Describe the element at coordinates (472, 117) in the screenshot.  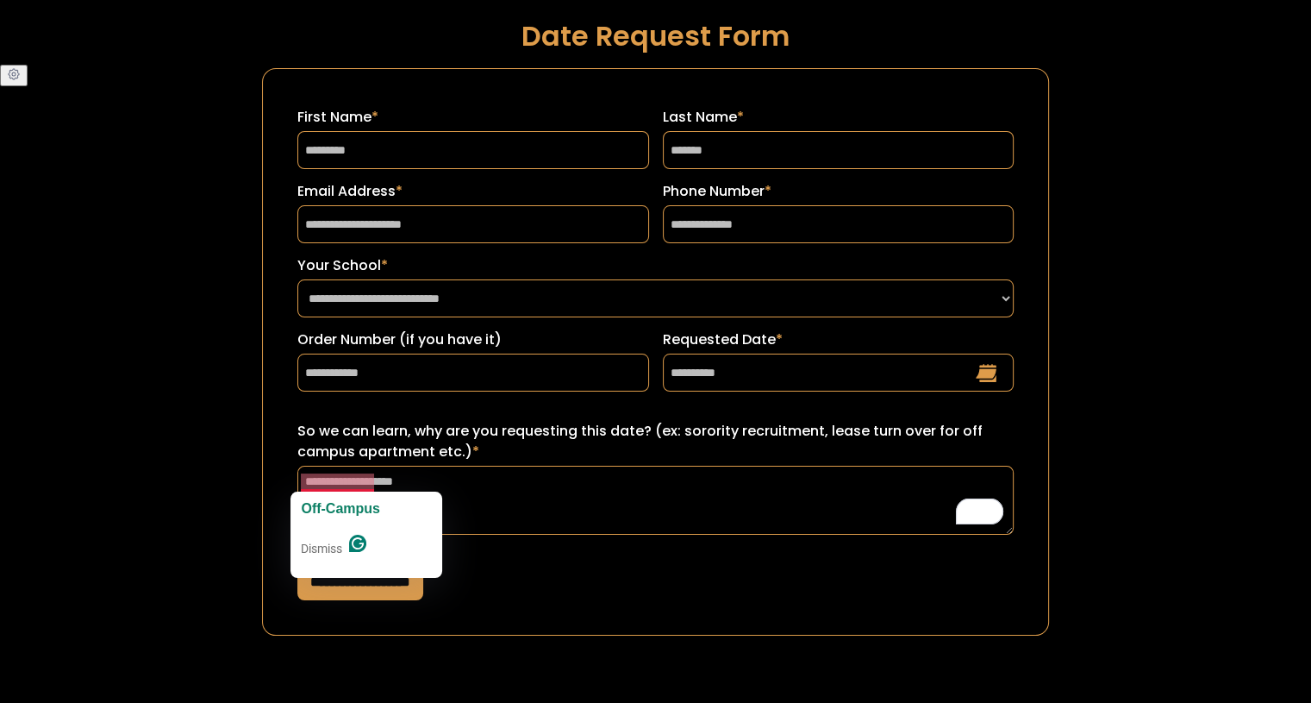
I see `label: First Name` at that location.